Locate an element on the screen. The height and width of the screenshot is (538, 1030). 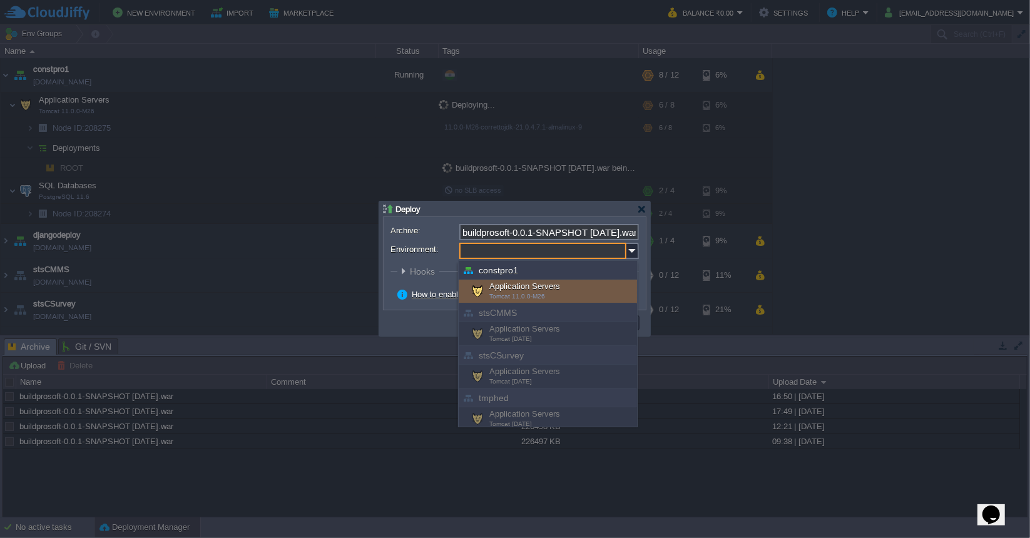
label: Archive: is located at coordinates (424, 230).